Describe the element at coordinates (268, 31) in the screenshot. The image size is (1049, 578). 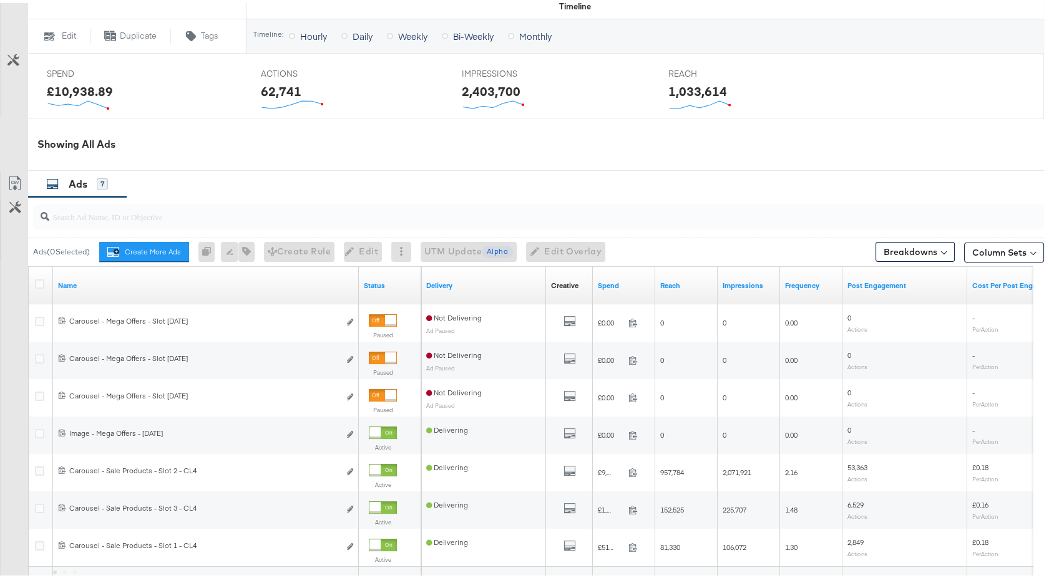
I see `div: Timeline:` at that location.